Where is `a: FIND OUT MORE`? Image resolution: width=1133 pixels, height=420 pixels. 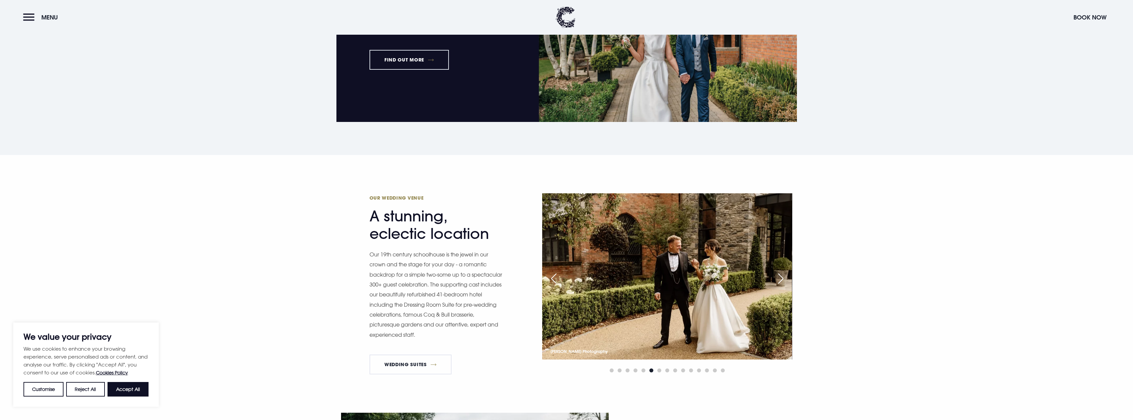
a: FIND OUT MORE is located at coordinates (409, 60).